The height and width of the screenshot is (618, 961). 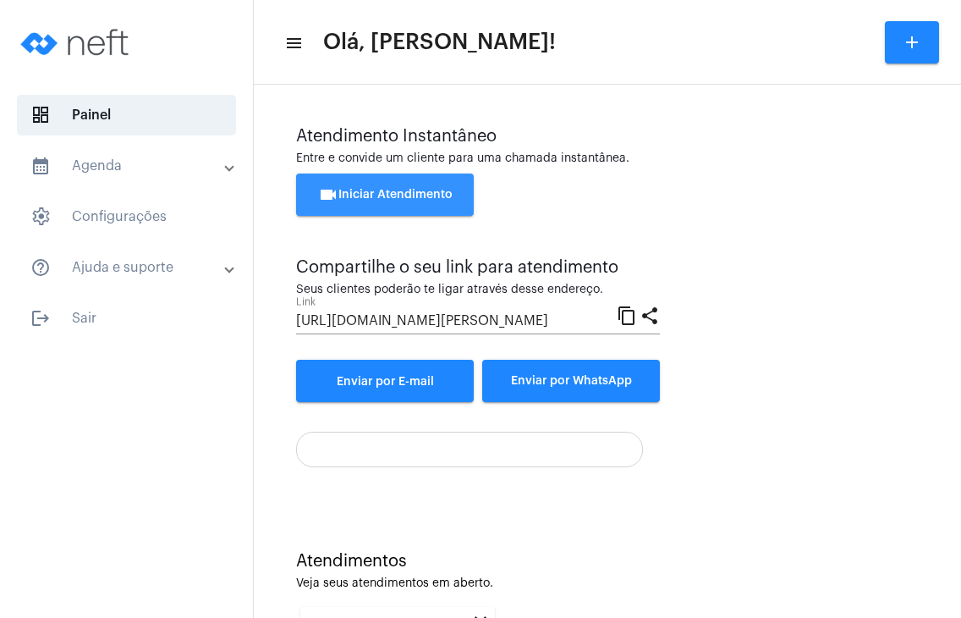 I want to click on div: Atendimentos, so click(x=608, y=561).